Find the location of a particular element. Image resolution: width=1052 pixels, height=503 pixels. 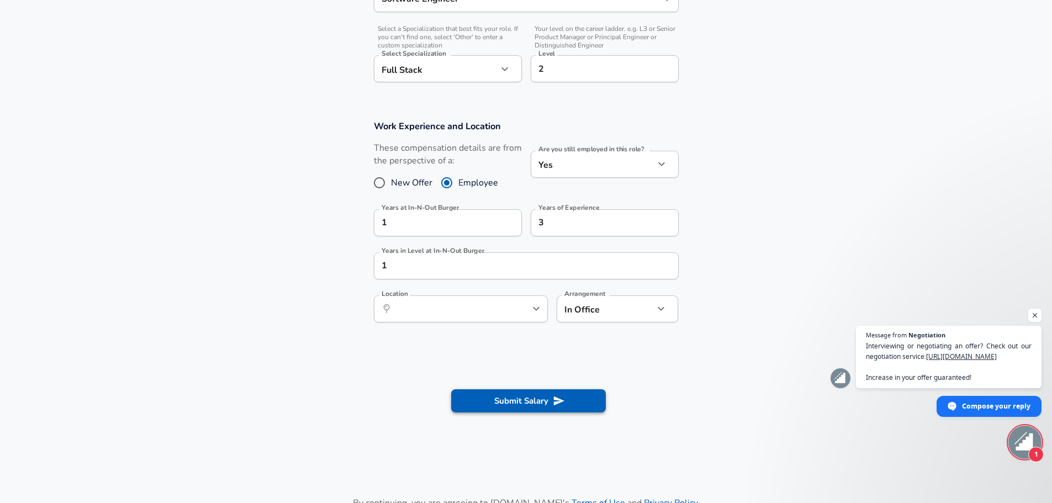

div: Yes is located at coordinates (593, 164).